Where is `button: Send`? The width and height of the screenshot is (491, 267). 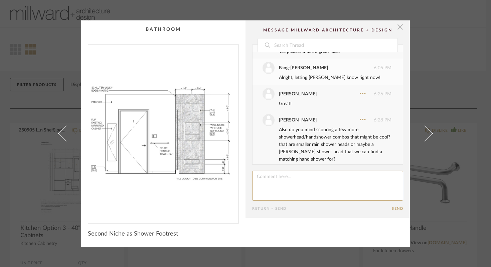 button: Send is located at coordinates (398, 208).